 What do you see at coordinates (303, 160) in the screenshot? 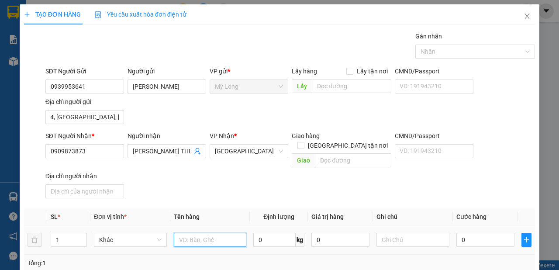
I see `span: Giao` at bounding box center [303, 160].